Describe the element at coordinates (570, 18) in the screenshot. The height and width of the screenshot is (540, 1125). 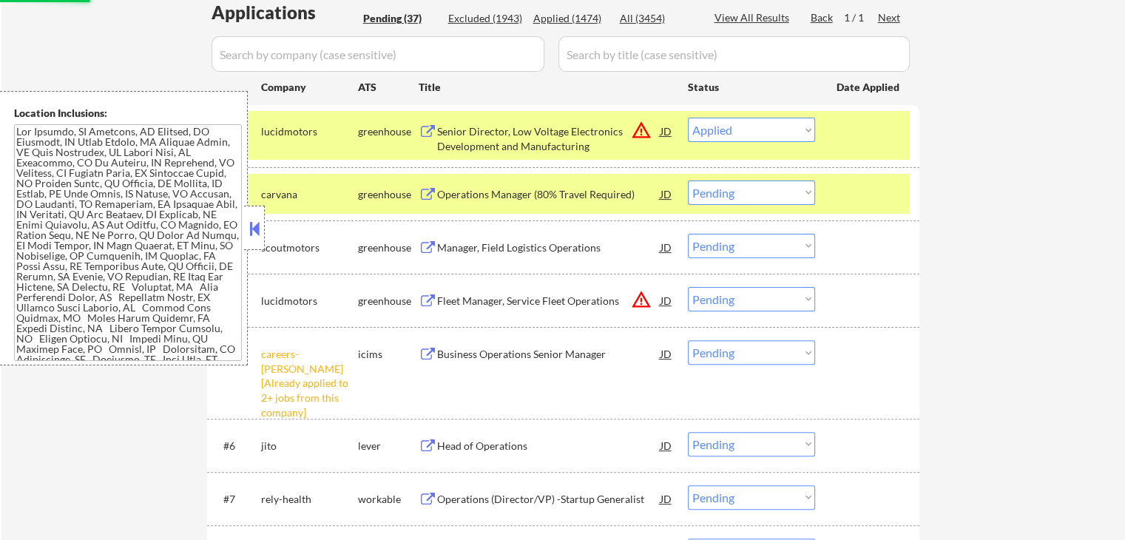
I see `div: Applied (1474)` at that location.